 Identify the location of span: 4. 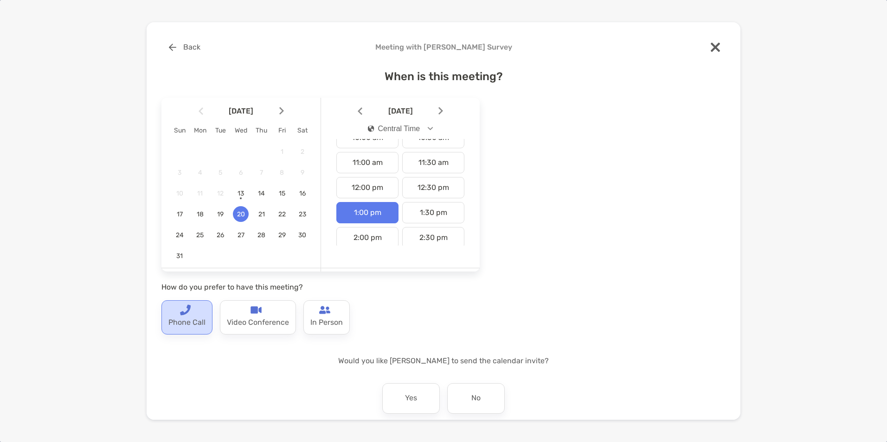
(200, 173).